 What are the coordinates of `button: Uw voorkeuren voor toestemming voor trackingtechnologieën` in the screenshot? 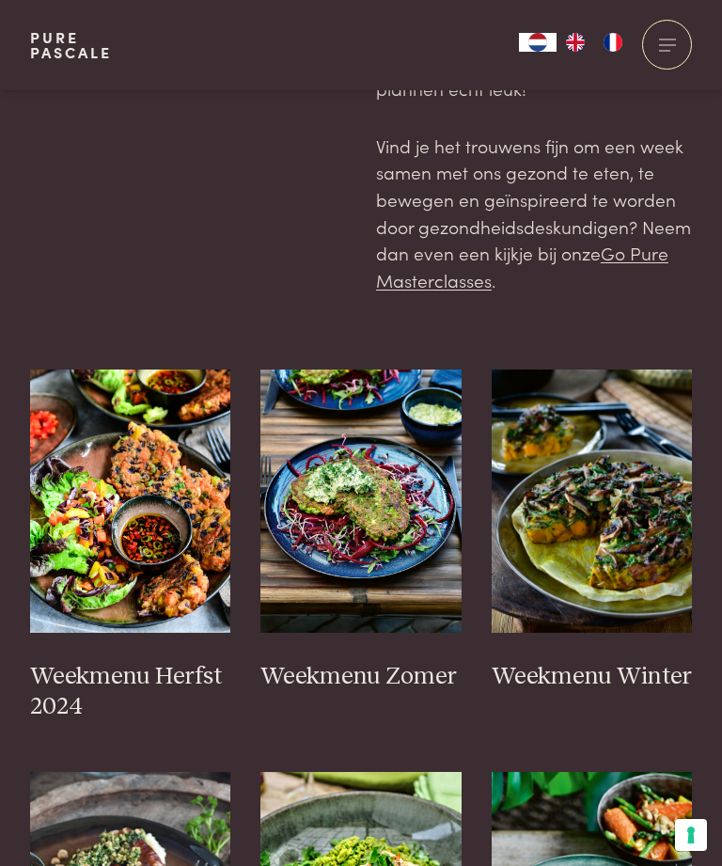 It's located at (691, 835).